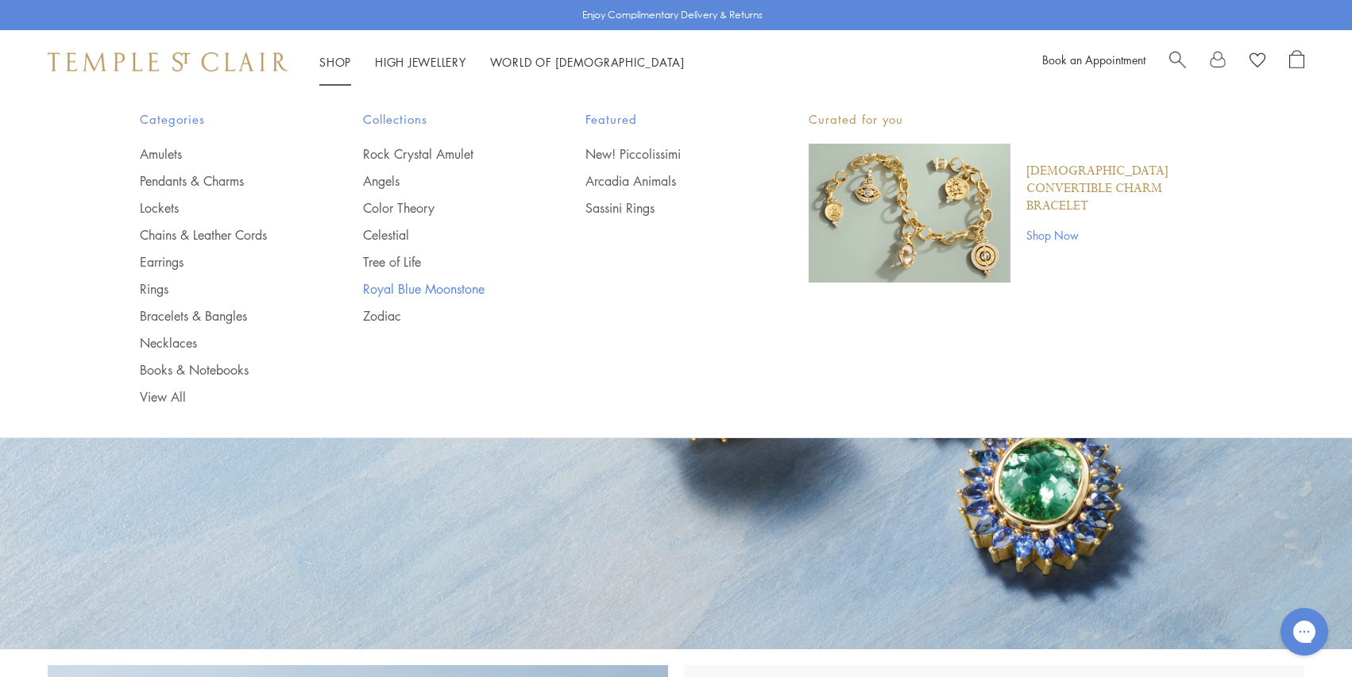 The image size is (1352, 677). I want to click on a: Bracelets & Bangles, so click(219, 316).